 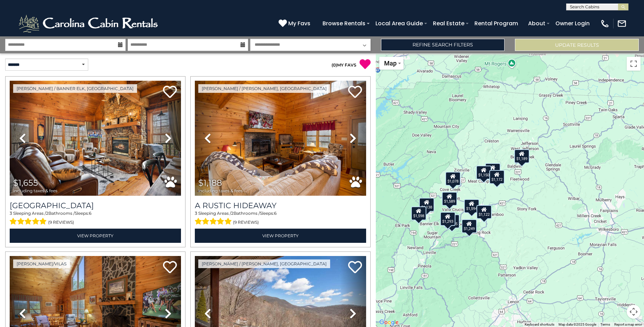 I want to click on a: About, so click(x=537, y=23).